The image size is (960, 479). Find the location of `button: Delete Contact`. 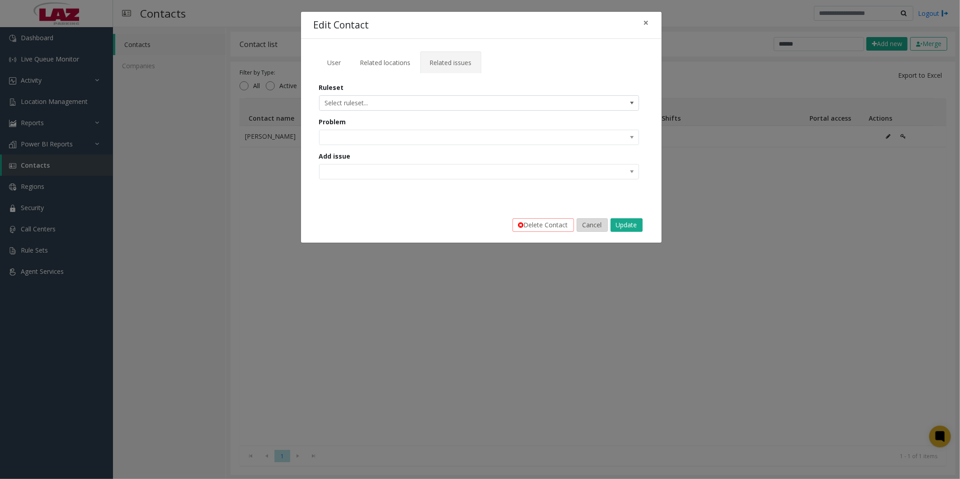

button: Delete Contact is located at coordinates (543, 225).